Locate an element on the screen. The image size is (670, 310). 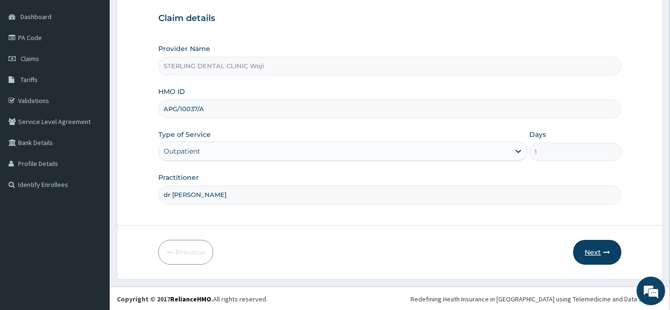
div: Outpatient is located at coordinates (182, 151).